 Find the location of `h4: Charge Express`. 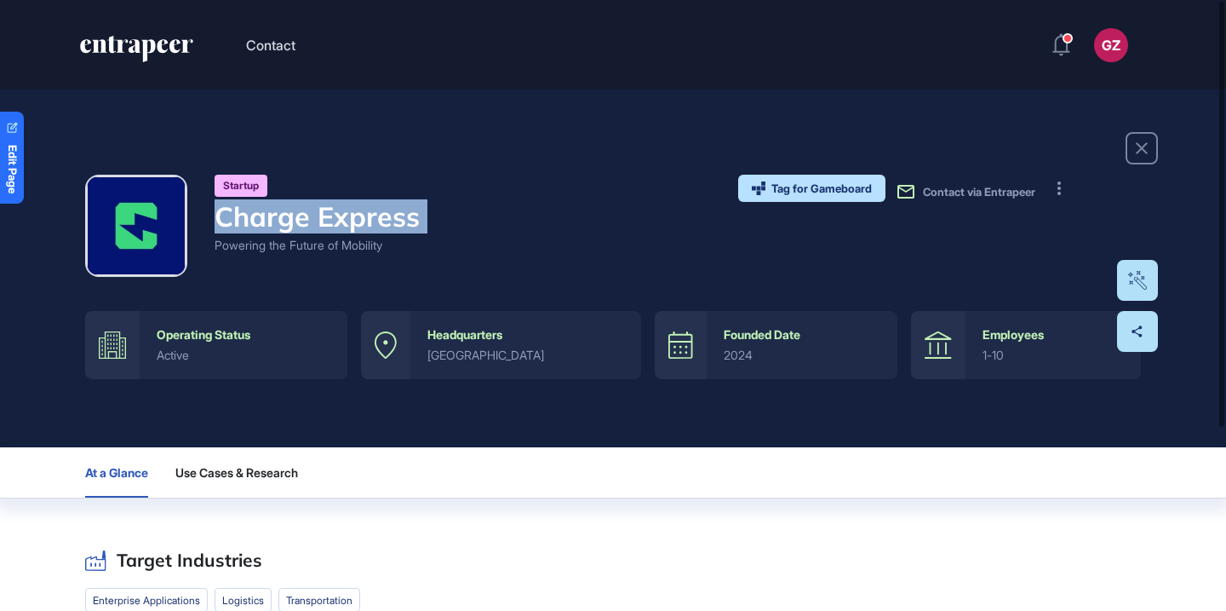

h4: Charge Express is located at coordinates (317, 216).